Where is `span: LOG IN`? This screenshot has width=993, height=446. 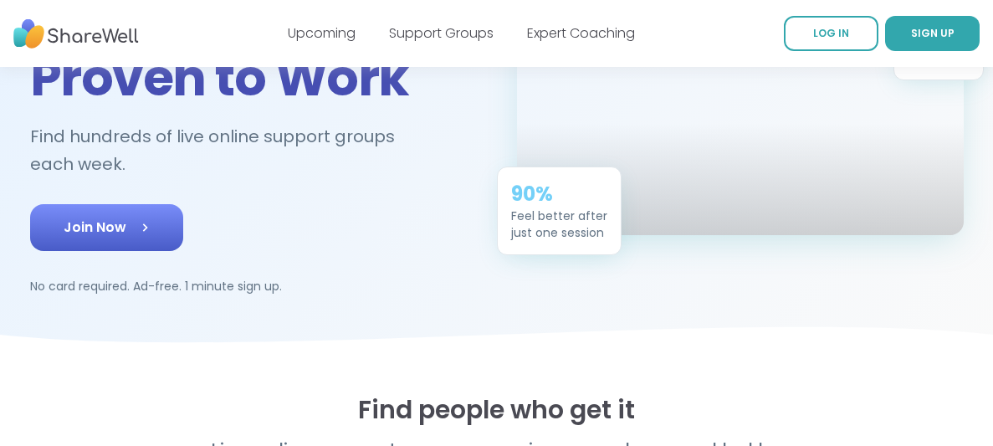
span: LOG IN is located at coordinates (831, 33).